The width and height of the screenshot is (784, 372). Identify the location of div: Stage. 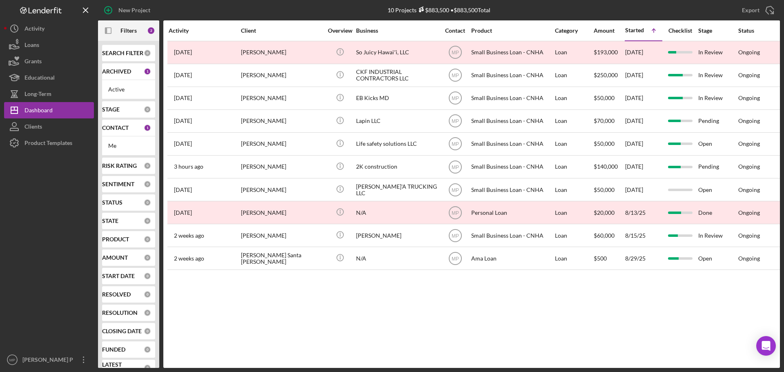
(717, 31).